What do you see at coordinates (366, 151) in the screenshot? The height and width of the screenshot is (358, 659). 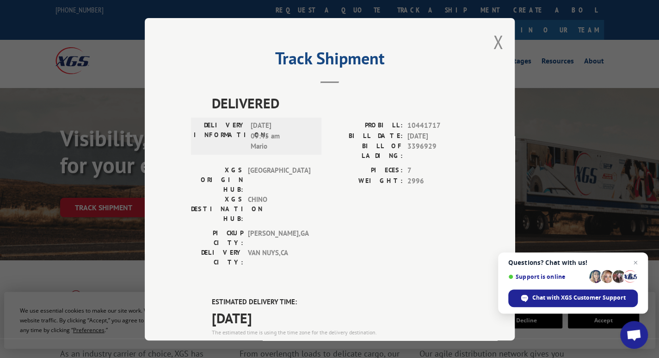 I see `label: BILL OF LADING:` at bounding box center [366, 151].